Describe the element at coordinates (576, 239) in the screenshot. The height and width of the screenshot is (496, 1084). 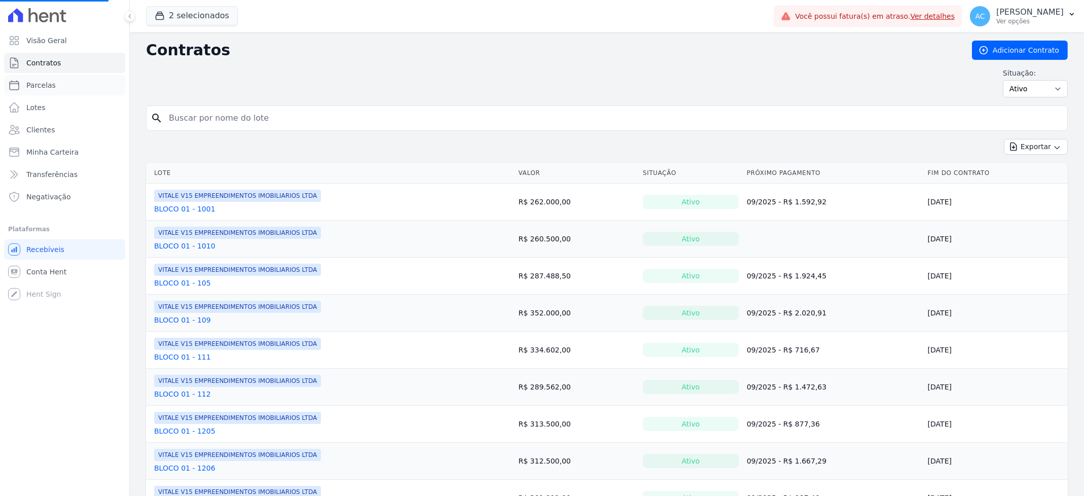
I see `td: R$ 260.500,00` at that location.